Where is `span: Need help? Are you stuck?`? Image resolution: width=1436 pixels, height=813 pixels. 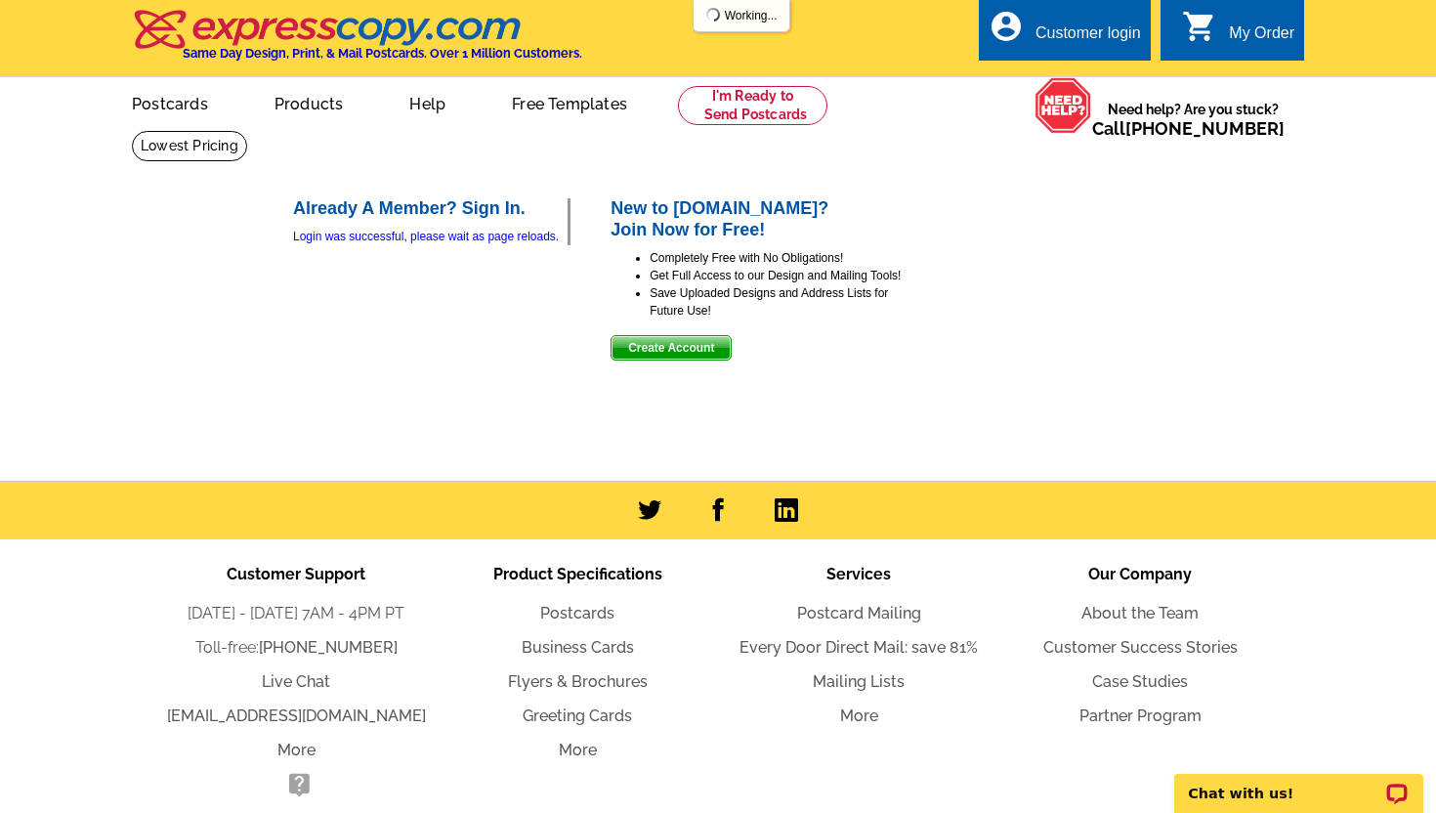 span: Need help? Are you stuck? is located at coordinates (1193, 119).